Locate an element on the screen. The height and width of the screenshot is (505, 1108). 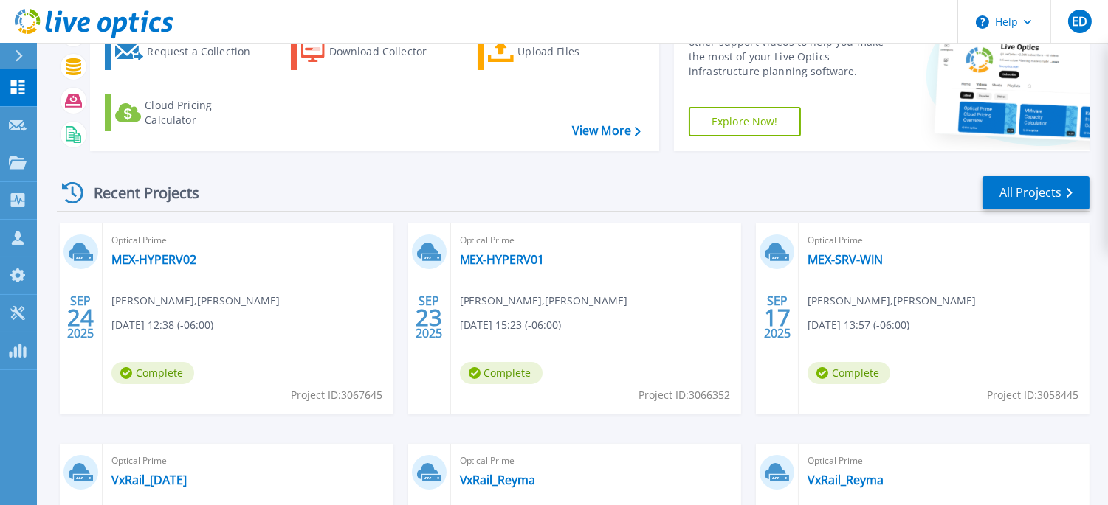
a: All Projects is located at coordinates (1035, 193).